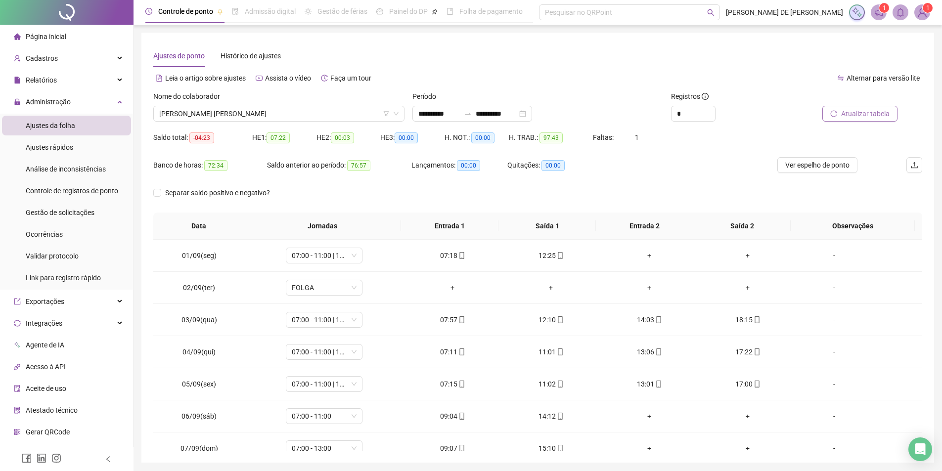 This screenshot has width=942, height=471. I want to click on span: facebook, so click(27, 458).